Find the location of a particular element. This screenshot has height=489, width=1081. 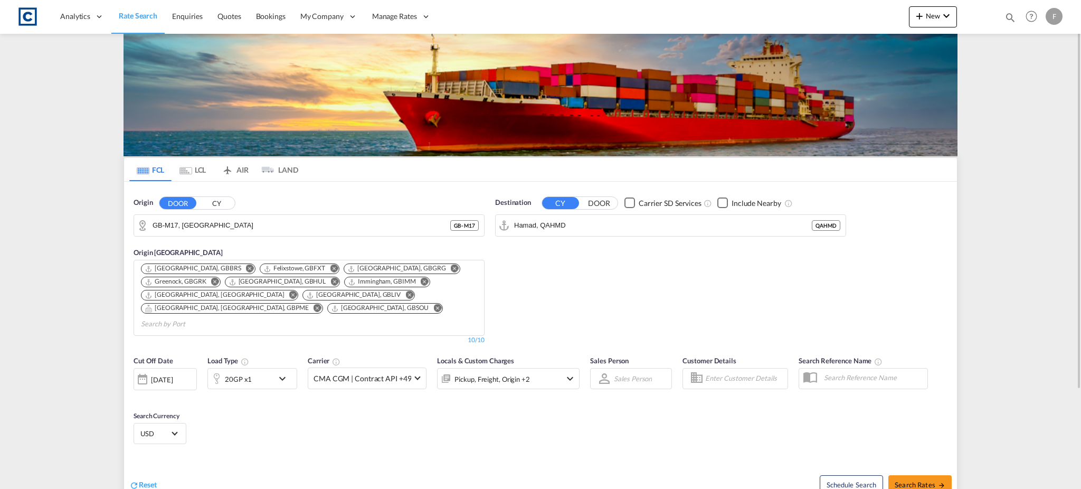

span: Destination is located at coordinates (513, 203).